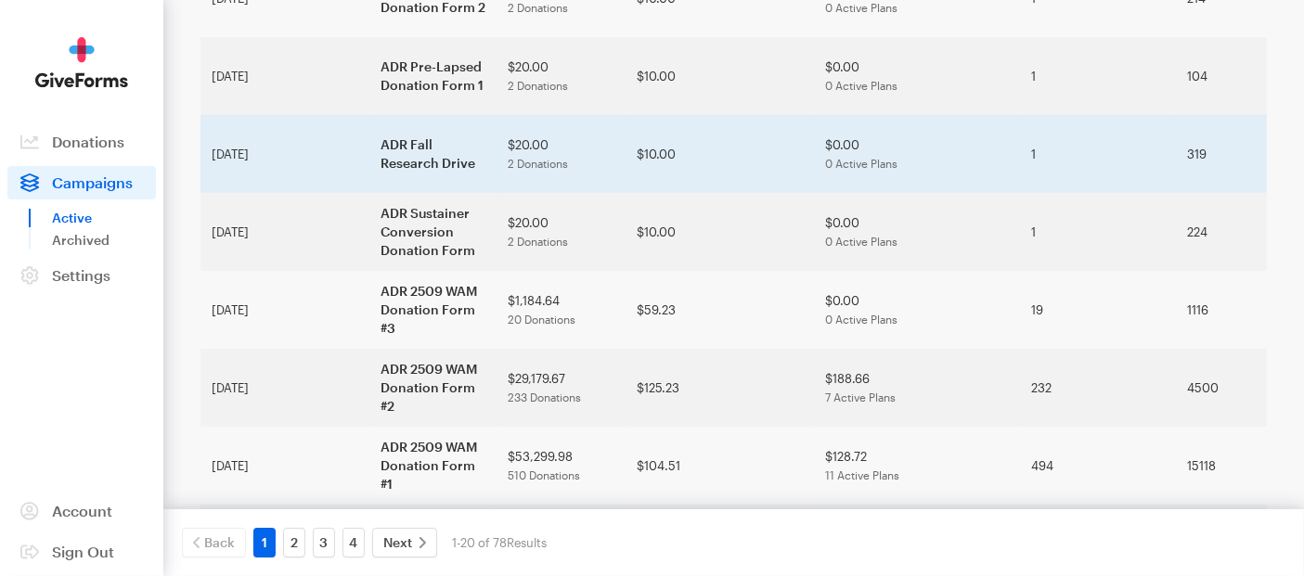 The width and height of the screenshot is (1304, 576). I want to click on a: Archived, so click(104, 240).